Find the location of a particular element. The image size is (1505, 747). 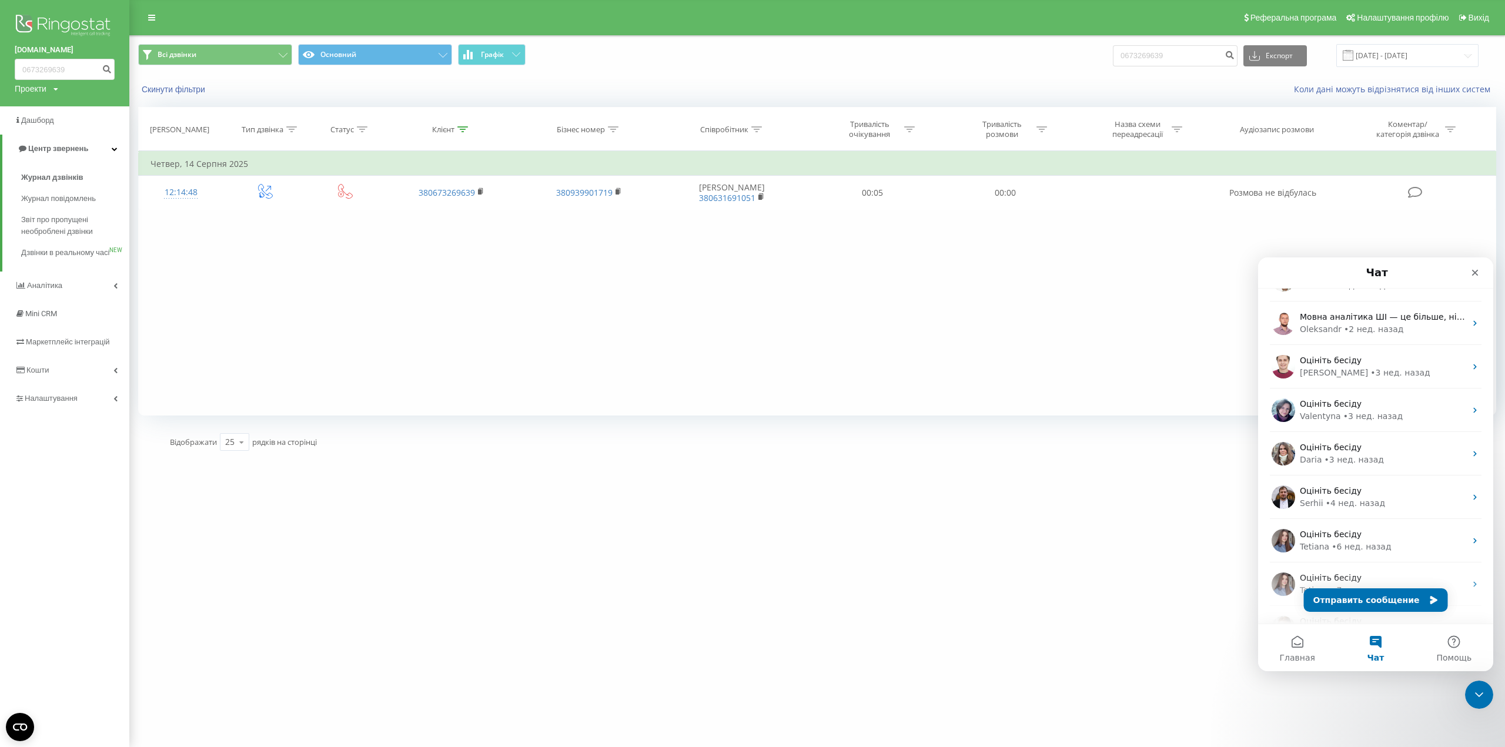

div: Клієнт is located at coordinates (443, 129).